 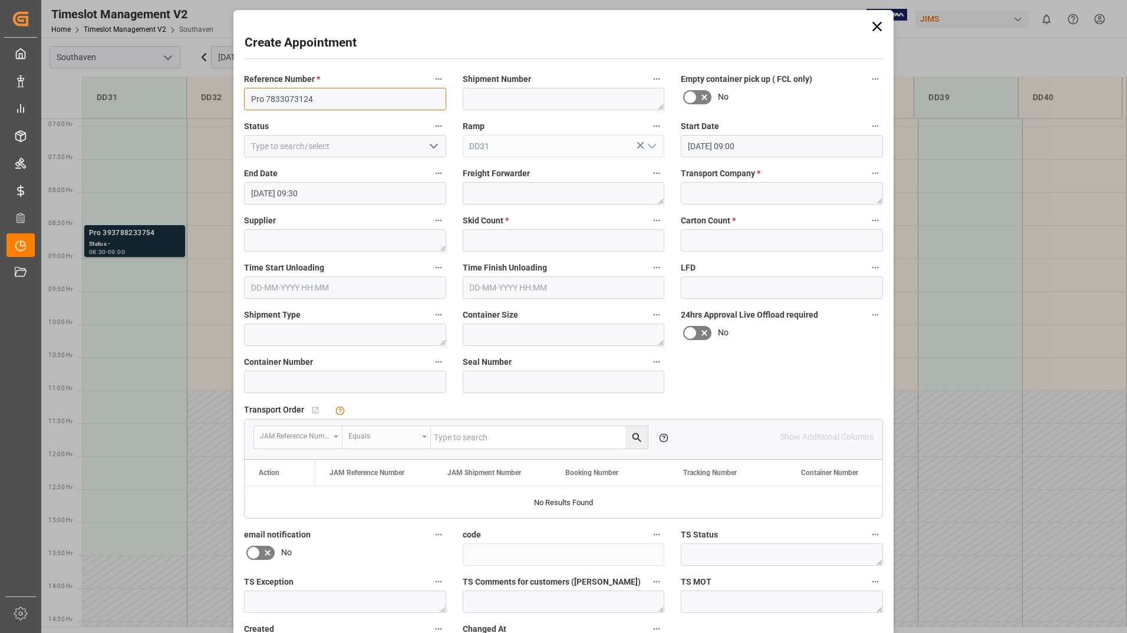 What do you see at coordinates (367, 473) in the screenshot?
I see `span: JAM Reference Number` at bounding box center [367, 473].